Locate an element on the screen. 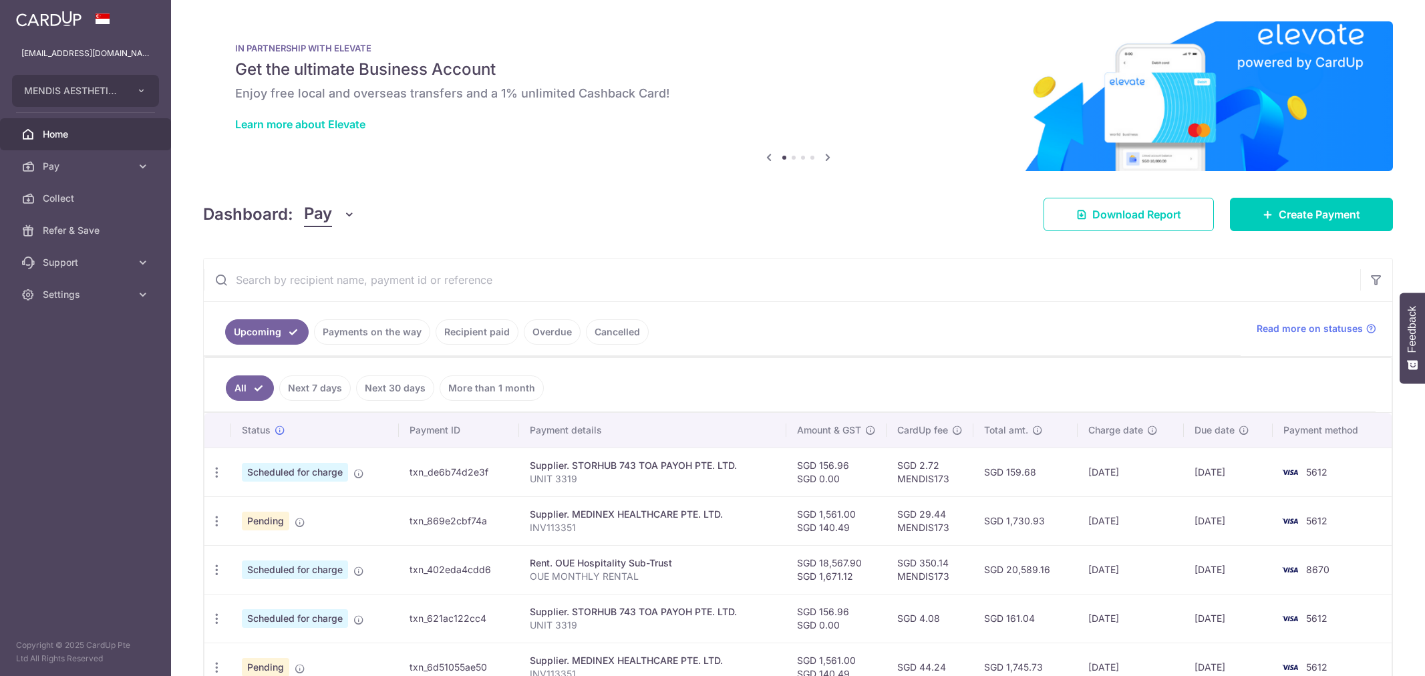  td: txn_402eda4cdd6 is located at coordinates (459, 569).